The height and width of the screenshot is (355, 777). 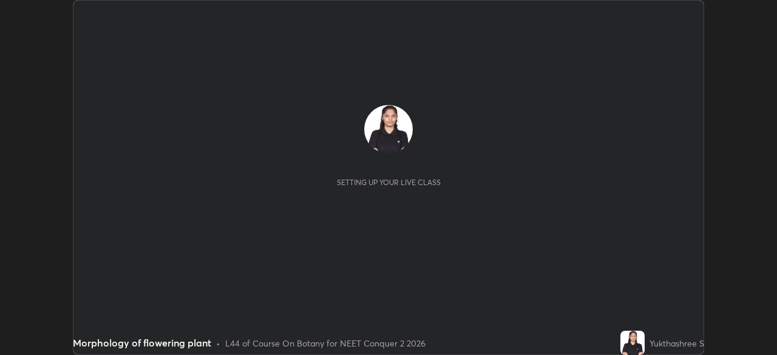 What do you see at coordinates (142, 343) in the screenshot?
I see `div: Morphology of flowering plant` at bounding box center [142, 343].